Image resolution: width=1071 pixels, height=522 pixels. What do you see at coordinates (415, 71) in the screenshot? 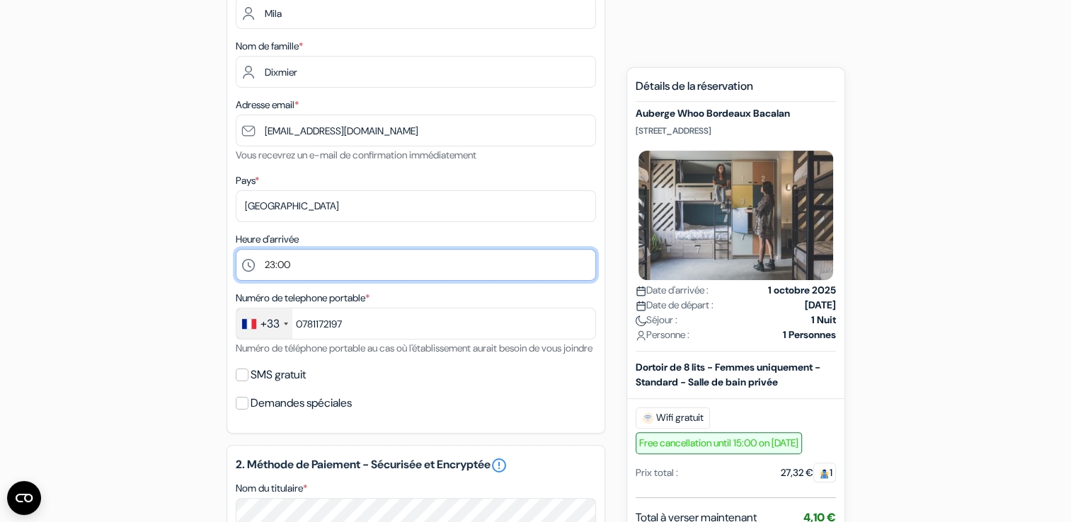
I see `input: Entrer le nom de famille` at bounding box center [415, 71].